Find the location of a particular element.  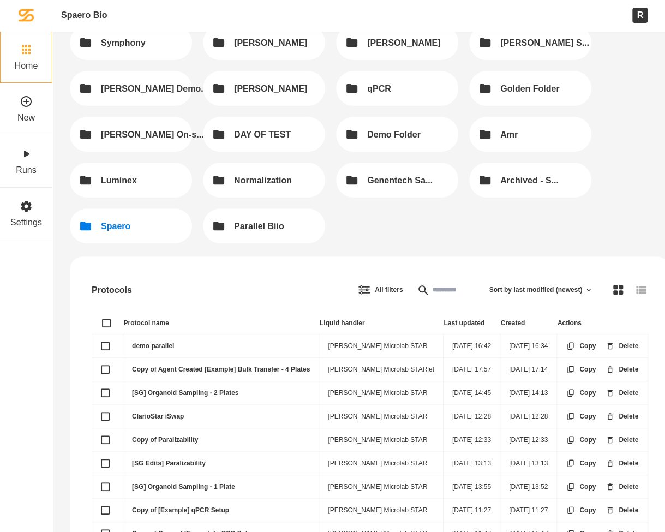

div: Archived - S... is located at coordinates (529, 180).